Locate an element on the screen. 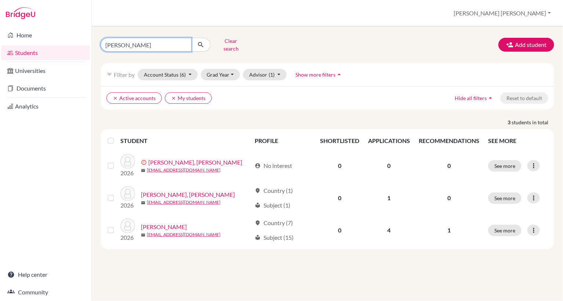 Image resolution: width=563 pixels, height=301 pixels. th: STUDENT is located at coordinates (185, 141).